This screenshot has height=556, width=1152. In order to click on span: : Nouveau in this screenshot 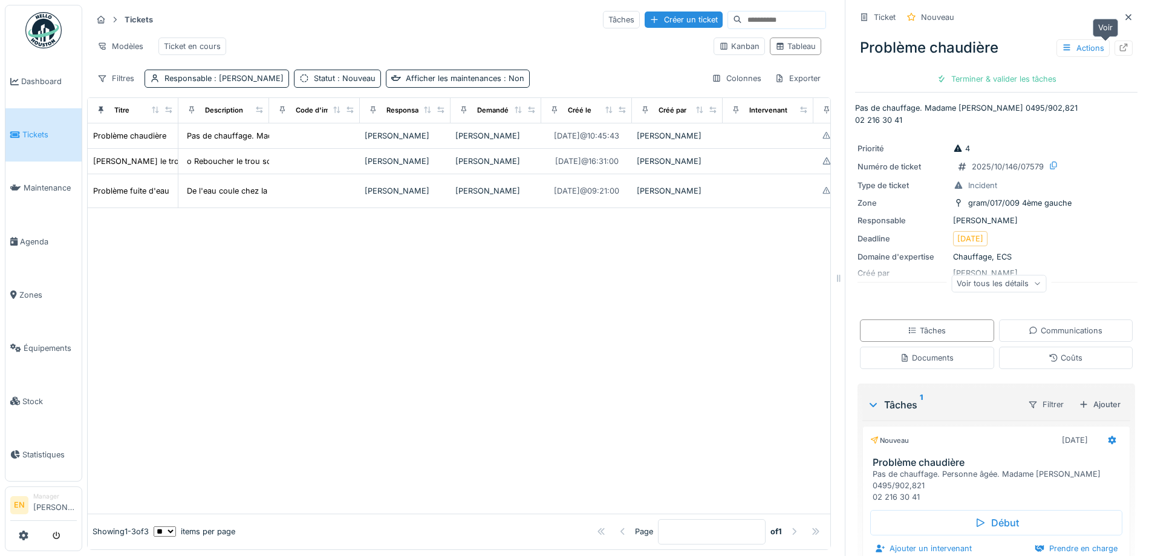, I will do `click(355, 78)`.